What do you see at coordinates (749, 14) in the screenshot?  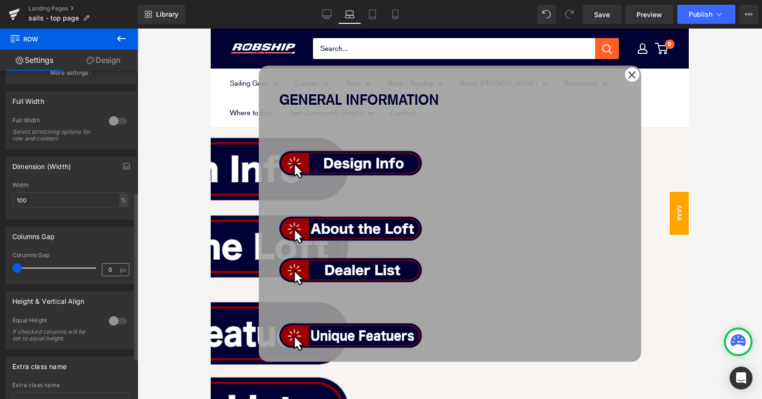 I see `button: More` at bounding box center [749, 14].